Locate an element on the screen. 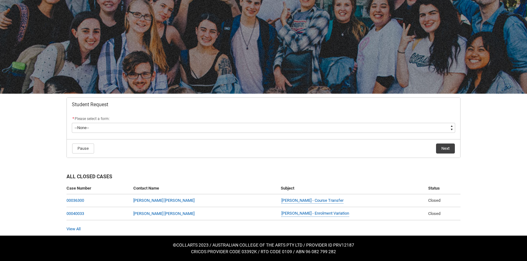 The image size is (527, 261). button: Next is located at coordinates (446, 149).